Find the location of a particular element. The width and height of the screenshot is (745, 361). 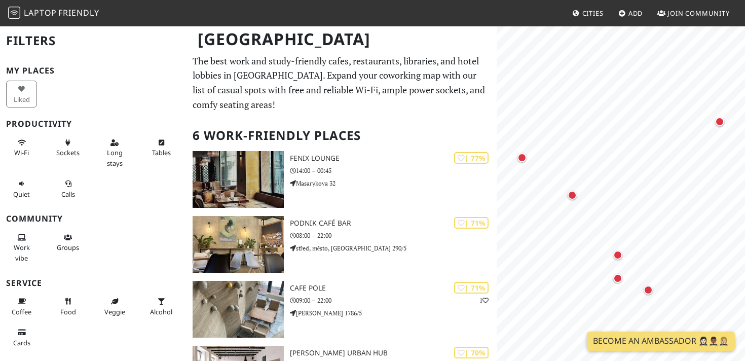

p: 14:00 – 00:45 is located at coordinates (393, 170).